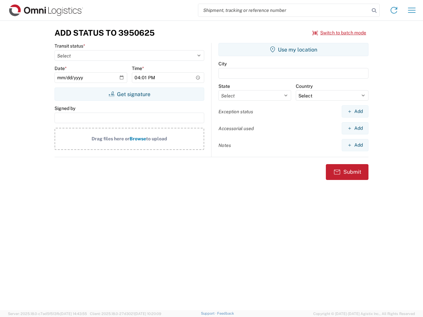 This screenshot has height=317, width=423. Describe the element at coordinates (70, 46) in the screenshot. I see `label: Transit status` at that location.